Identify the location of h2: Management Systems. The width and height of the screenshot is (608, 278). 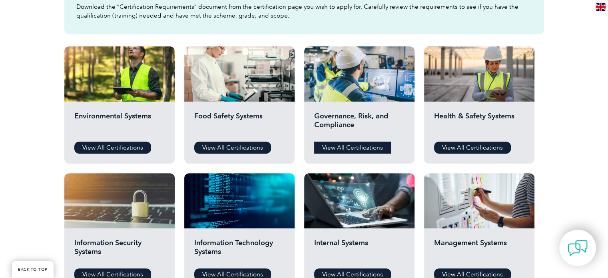
(479, 250).